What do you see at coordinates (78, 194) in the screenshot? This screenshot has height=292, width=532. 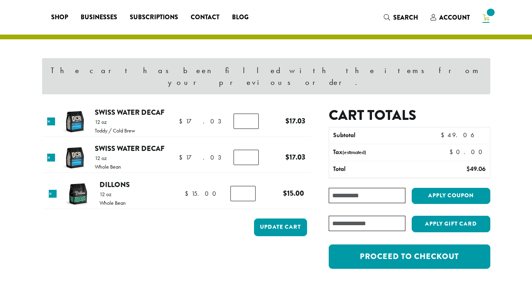 I see `img: Dillons` at bounding box center [78, 194].